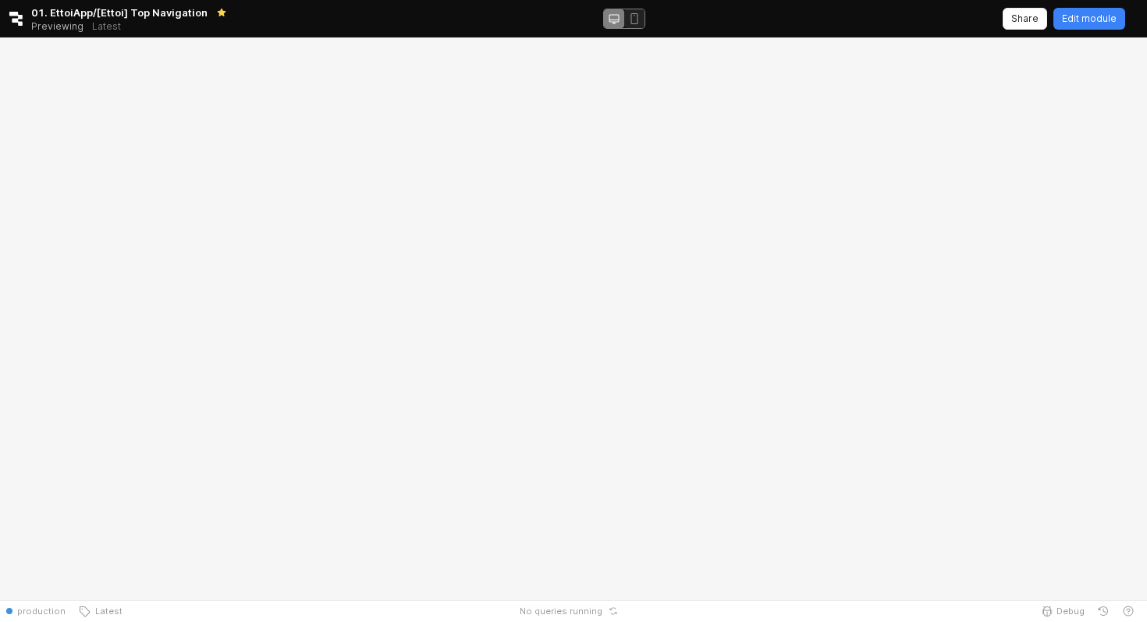 The image size is (1147, 622). Describe the element at coordinates (1063, 611) in the screenshot. I see `button: Debug` at that location.